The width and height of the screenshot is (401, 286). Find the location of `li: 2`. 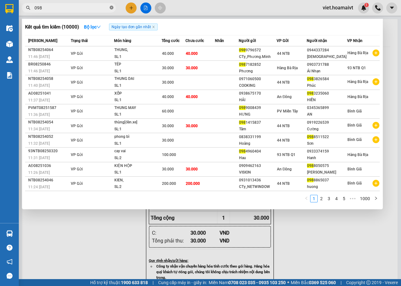

li: 2 is located at coordinates (321, 198).